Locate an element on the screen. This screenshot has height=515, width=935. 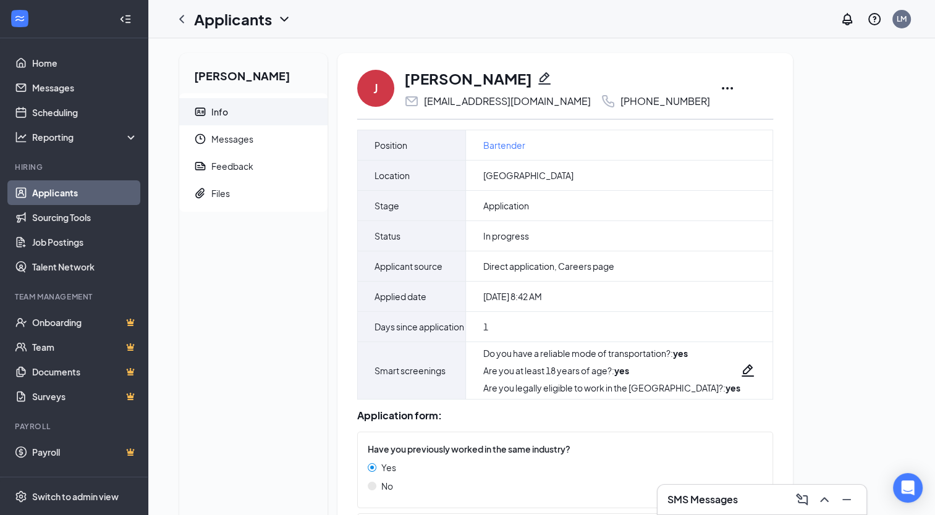
a: Job Postings is located at coordinates (85, 242).